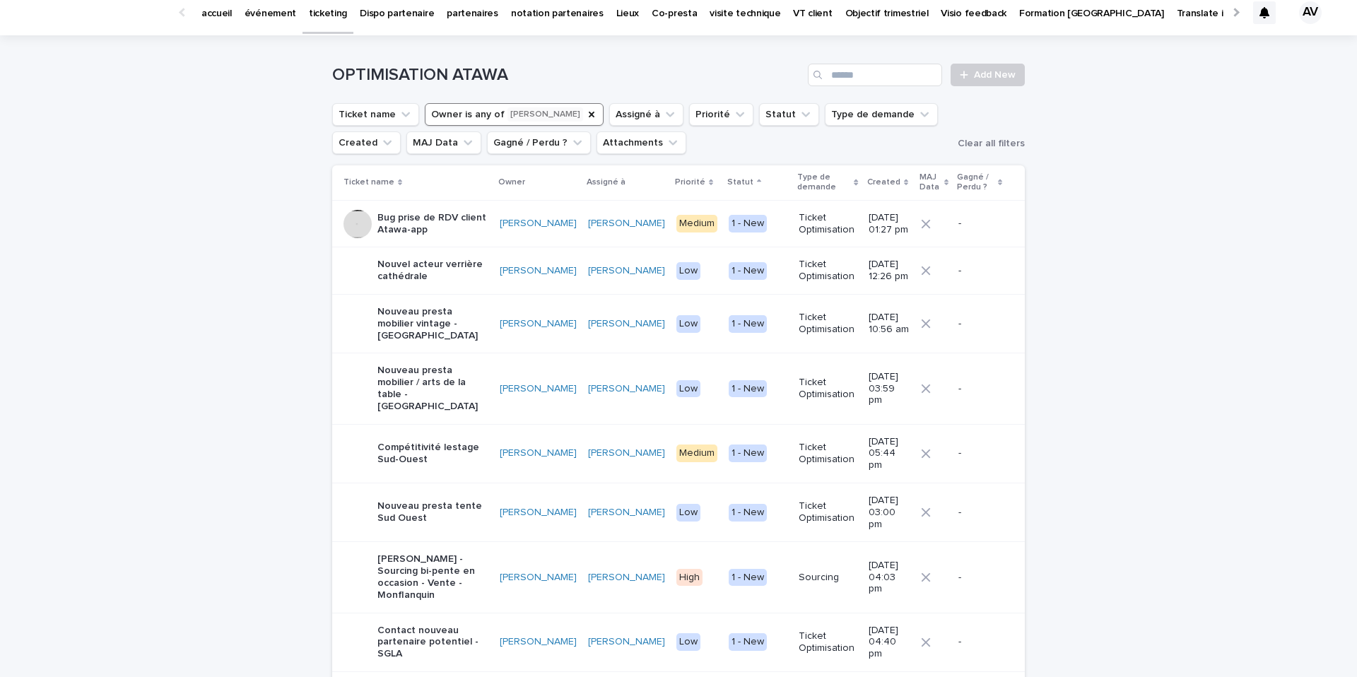 Image resolution: width=1357 pixels, height=677 pixels. Describe the element at coordinates (988, 143) in the screenshot. I see `button: Clear all filters` at that location.